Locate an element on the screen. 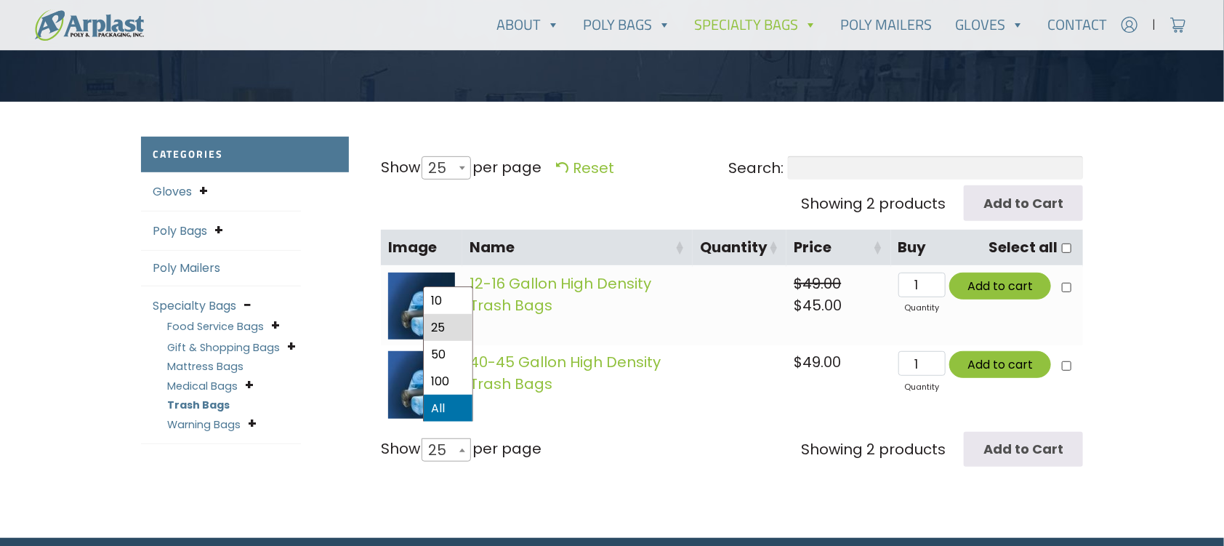 The image size is (1224, 546). th: BuySelect all is located at coordinates (987, 248).